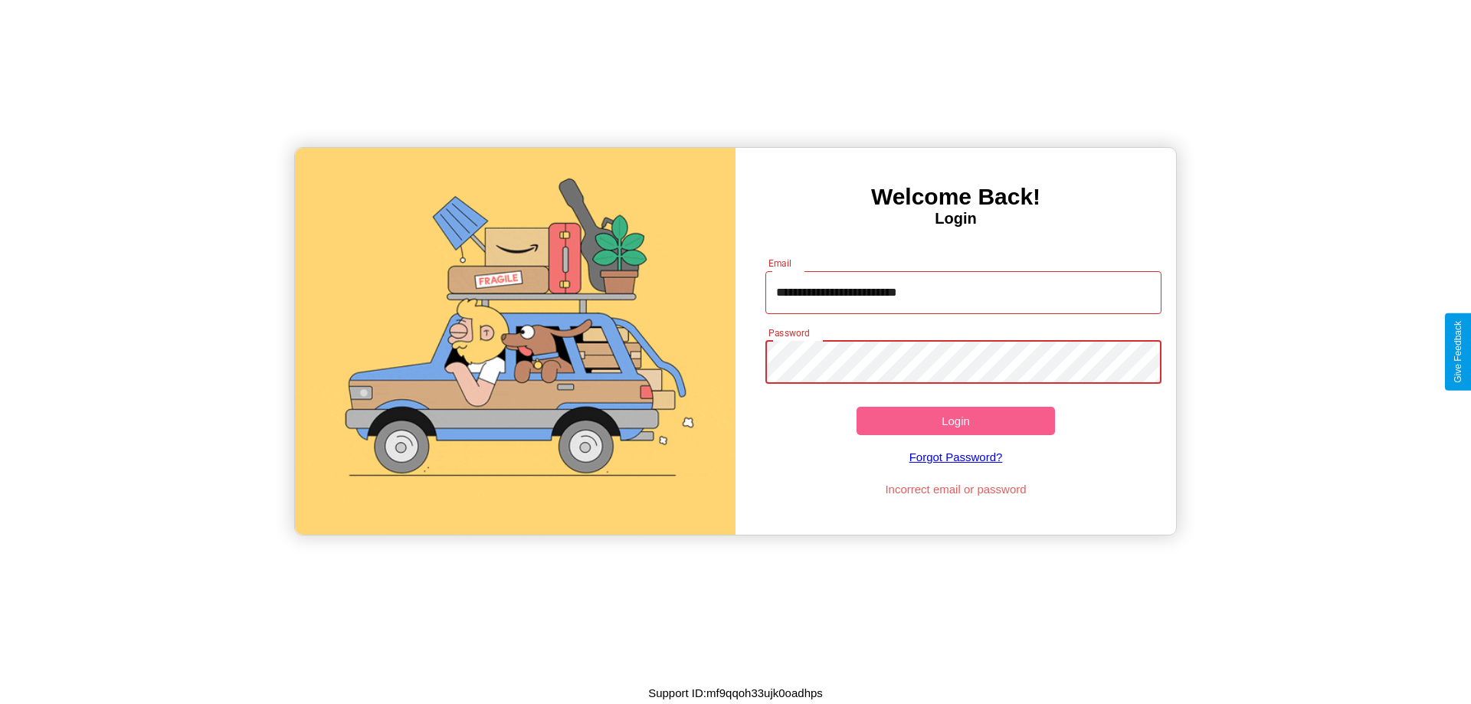 The width and height of the screenshot is (1471, 704). What do you see at coordinates (780, 263) in the screenshot?
I see `label: Email` at bounding box center [780, 263].